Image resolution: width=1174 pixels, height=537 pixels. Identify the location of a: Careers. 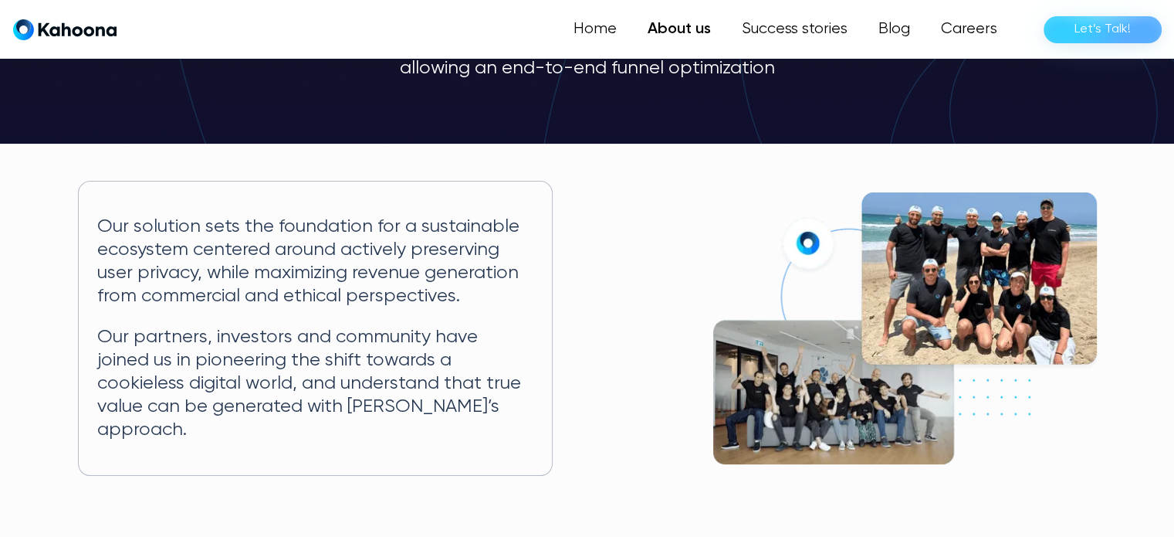
(969, 29).